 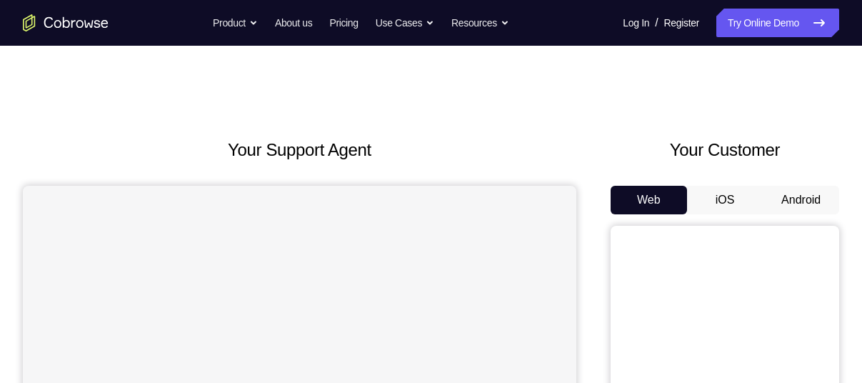 What do you see at coordinates (343, 23) in the screenshot?
I see `a: Pricing` at bounding box center [343, 23].